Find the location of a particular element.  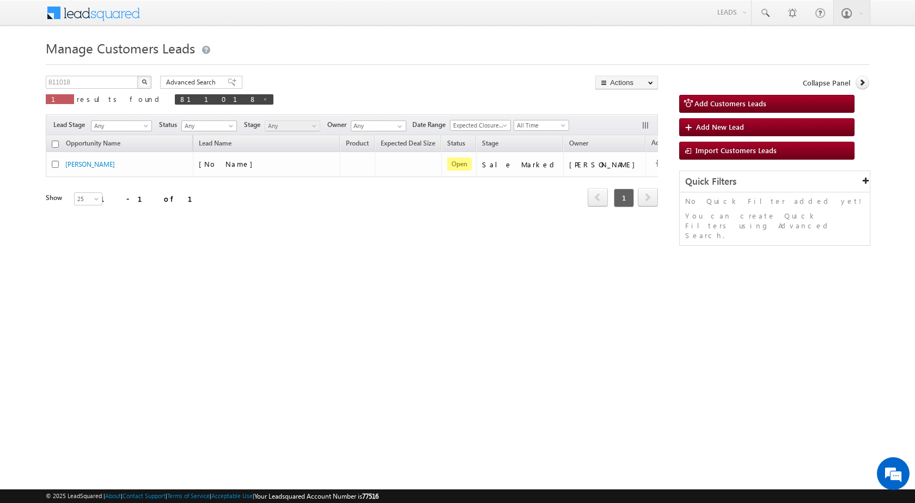

div: Quick Filters is located at coordinates (774, 181).